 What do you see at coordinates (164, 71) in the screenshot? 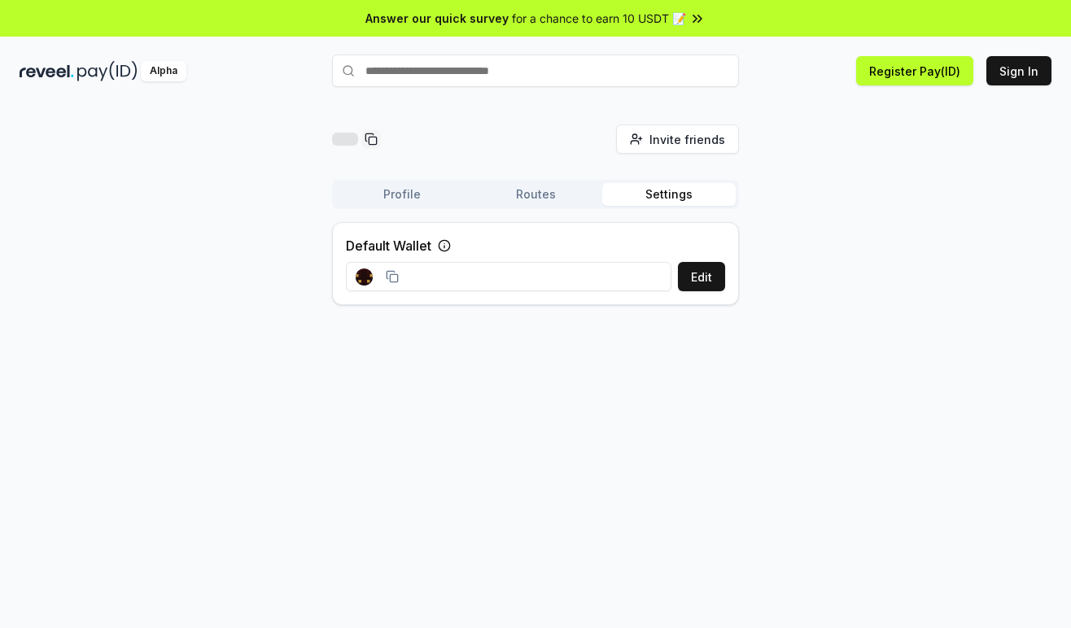
I see `div: Alpha` at bounding box center [164, 71].